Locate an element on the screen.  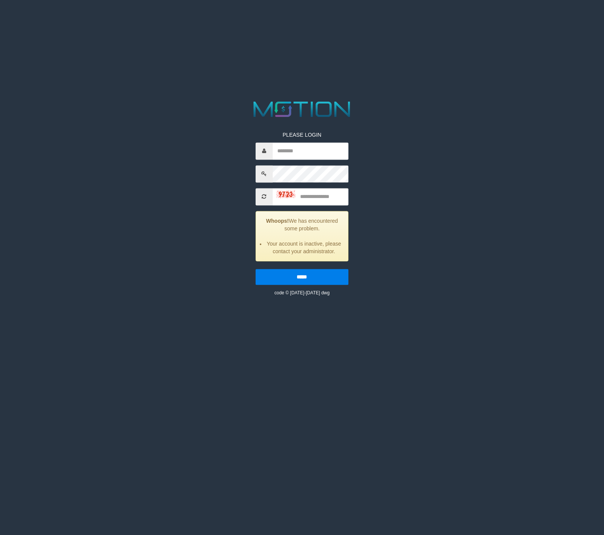
div: We has encountered some problem. is located at coordinates (302, 236).